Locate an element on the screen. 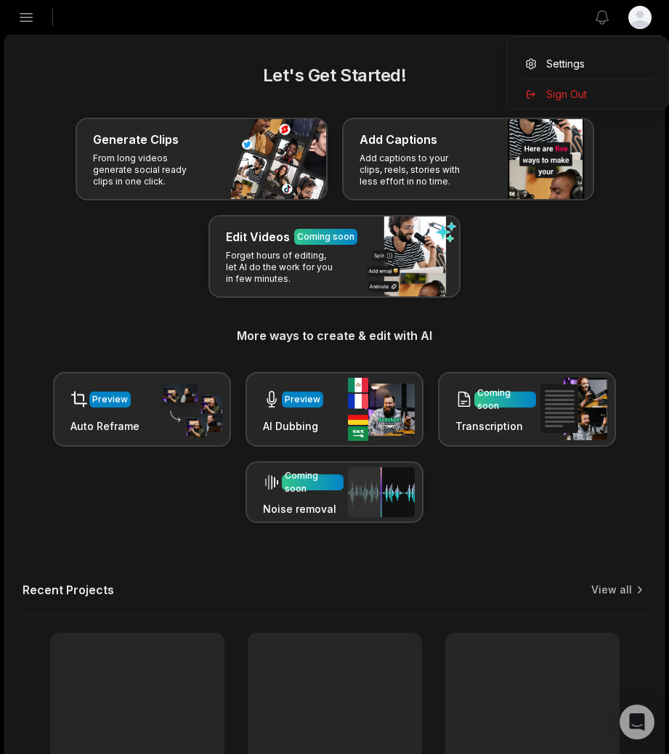 This screenshot has height=754, width=669. h3: Generate Clips is located at coordinates (136, 139).